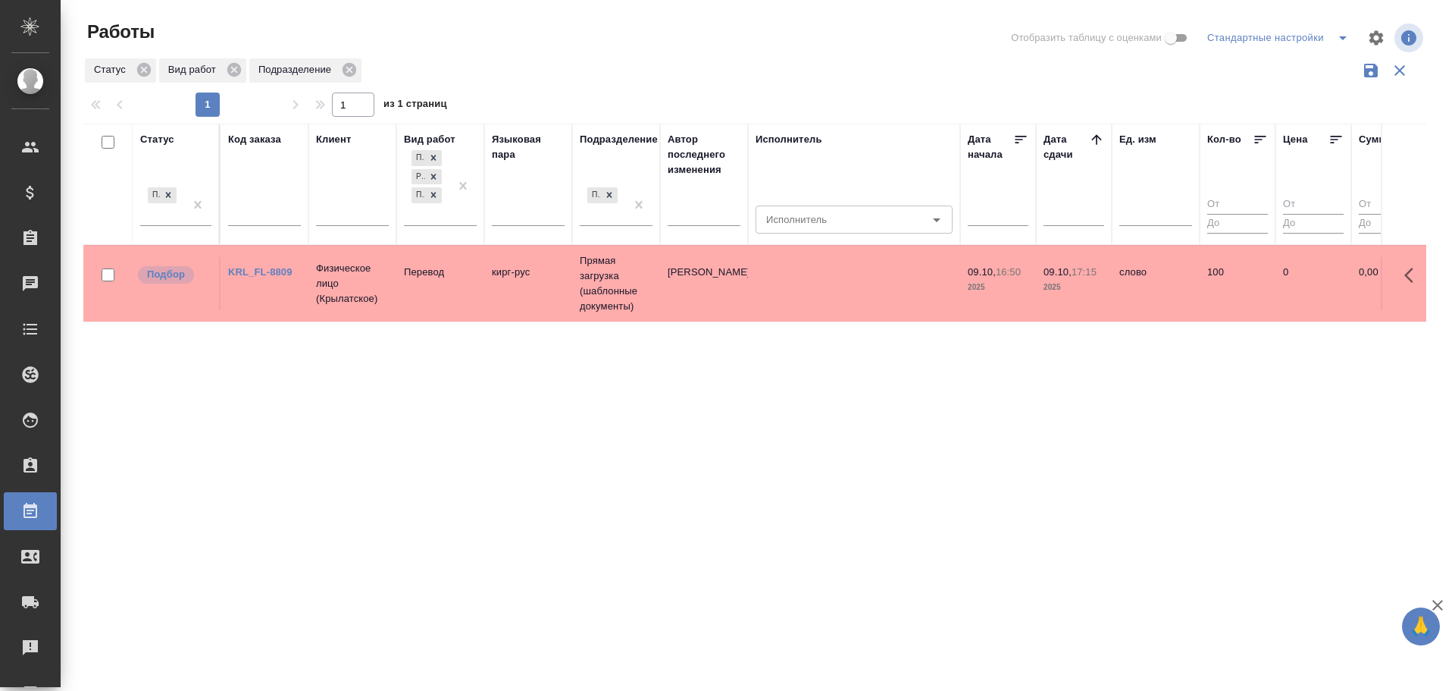  I want to click on span: Работы, so click(119, 32).